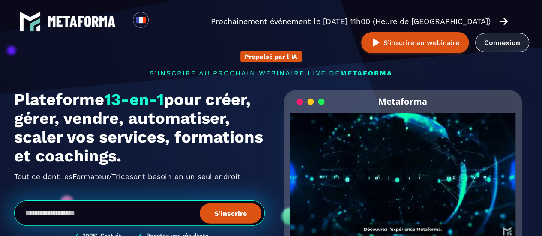  I want to click on button: S’inscrire au webinaire, so click(415, 42).